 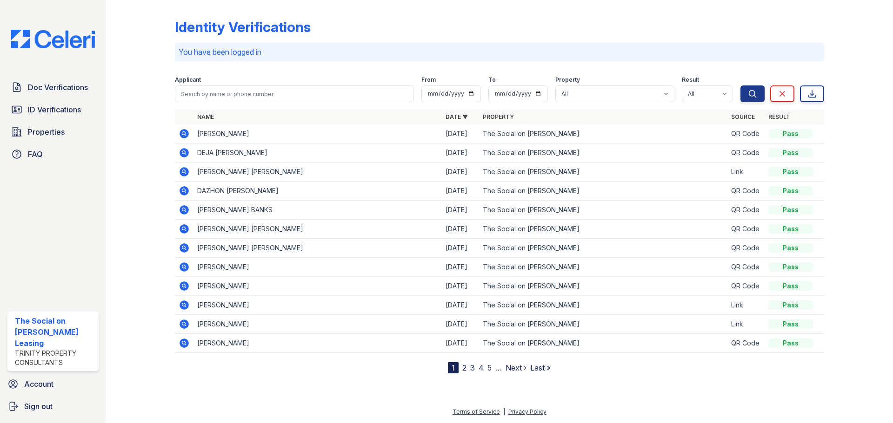 What do you see at coordinates (53, 407) in the screenshot?
I see `a: Sign out` at bounding box center [53, 407].